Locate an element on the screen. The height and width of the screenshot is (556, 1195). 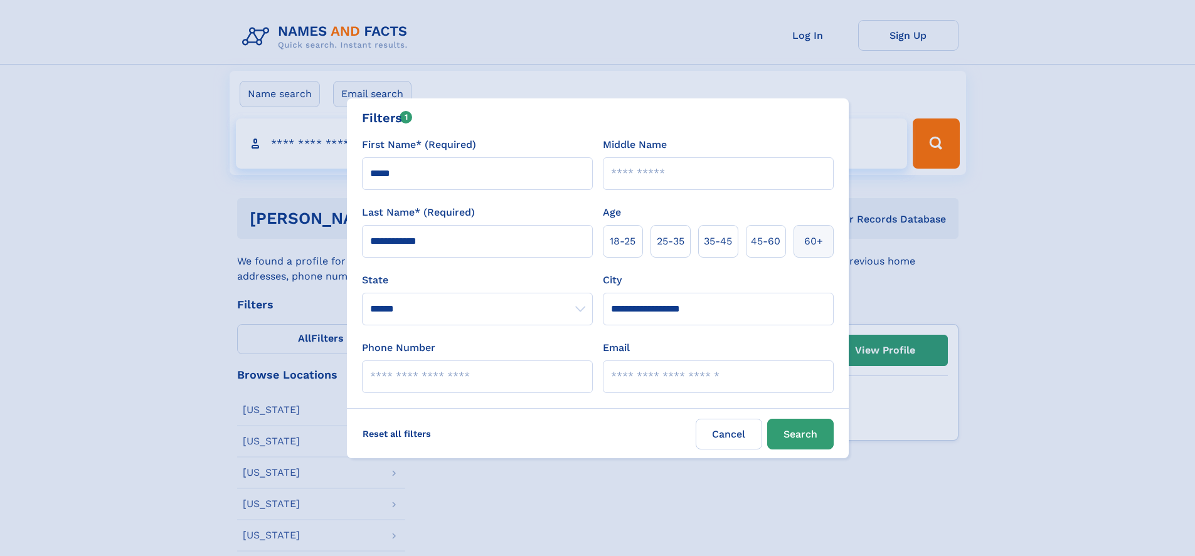
label: Reset all filters is located at coordinates (396, 434).